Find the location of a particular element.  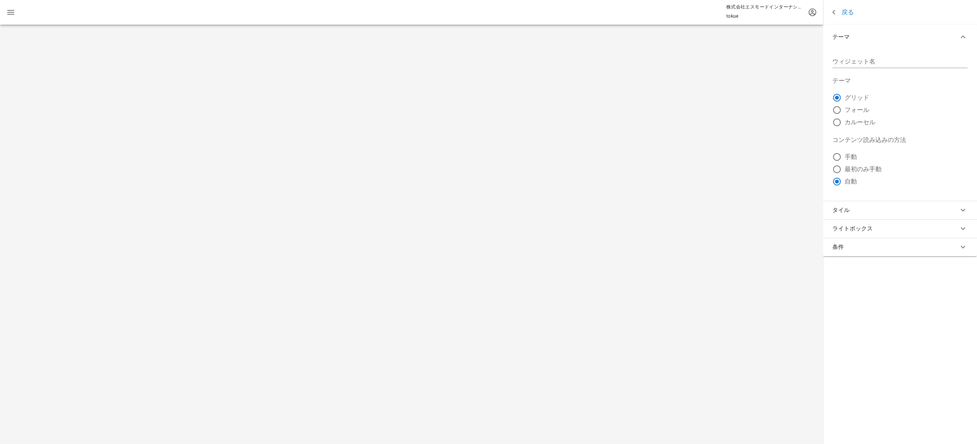

p: tokue is located at coordinates (764, 16).